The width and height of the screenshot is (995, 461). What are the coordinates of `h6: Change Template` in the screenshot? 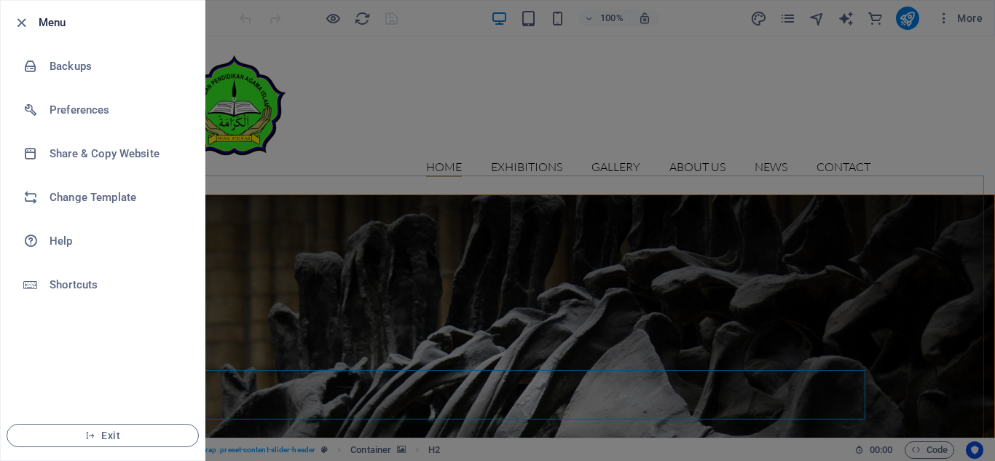 It's located at (116, 197).